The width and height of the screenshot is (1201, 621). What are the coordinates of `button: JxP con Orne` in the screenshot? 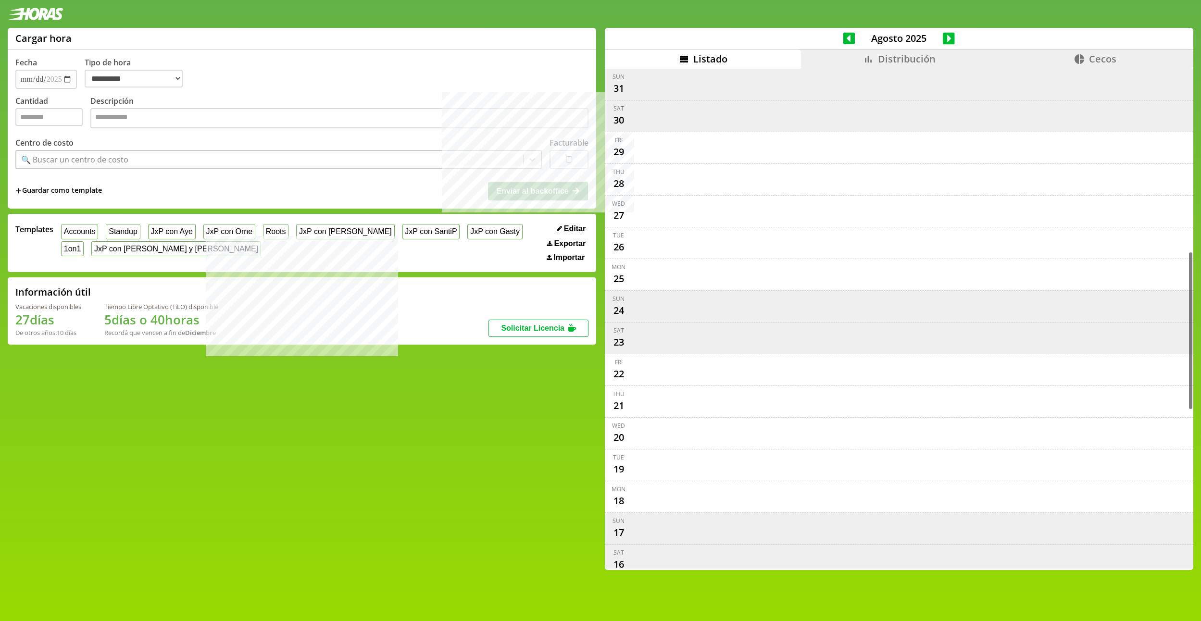 It's located at (229, 231).